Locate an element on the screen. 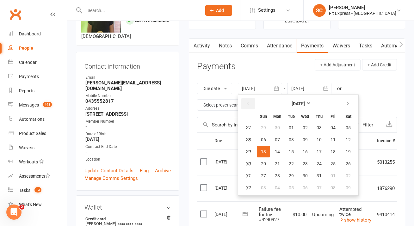 This screenshot has height=226, width=414. span: 18 is located at coordinates (333, 152).